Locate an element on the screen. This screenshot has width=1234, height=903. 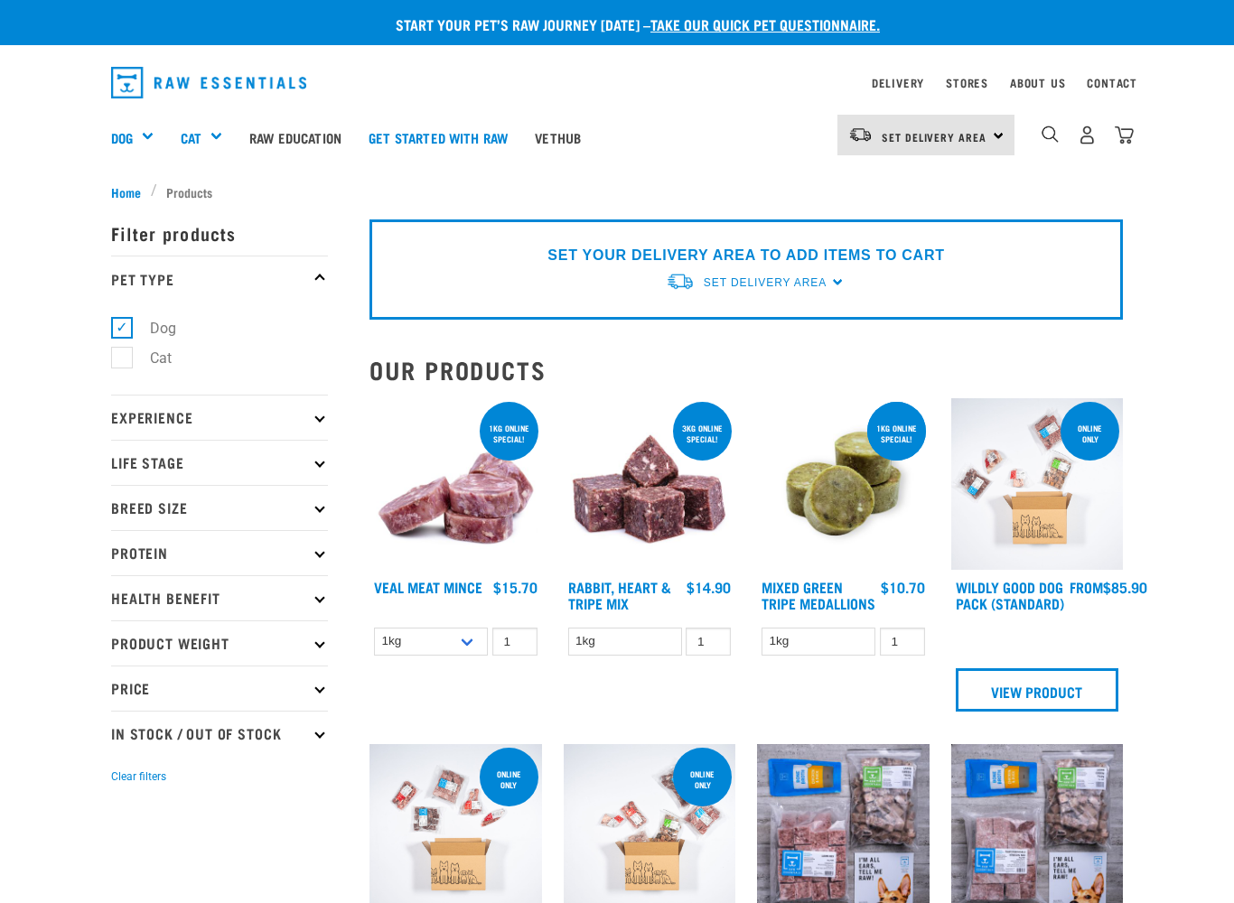
img: home-icon@2x.png is located at coordinates (1124, 135).